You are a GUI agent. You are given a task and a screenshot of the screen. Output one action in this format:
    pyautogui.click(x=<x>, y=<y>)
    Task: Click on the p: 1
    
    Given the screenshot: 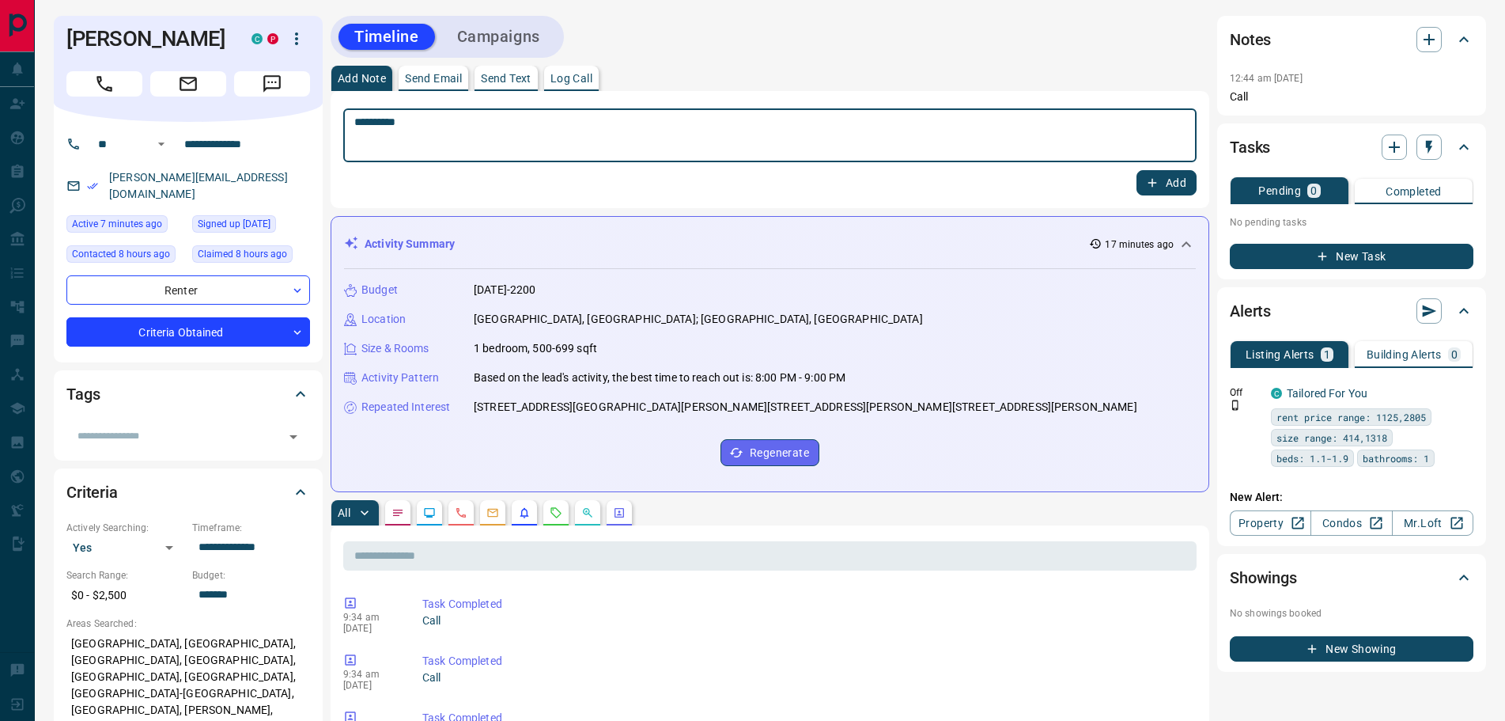 What is the action you would take?
    pyautogui.click(x=1327, y=354)
    